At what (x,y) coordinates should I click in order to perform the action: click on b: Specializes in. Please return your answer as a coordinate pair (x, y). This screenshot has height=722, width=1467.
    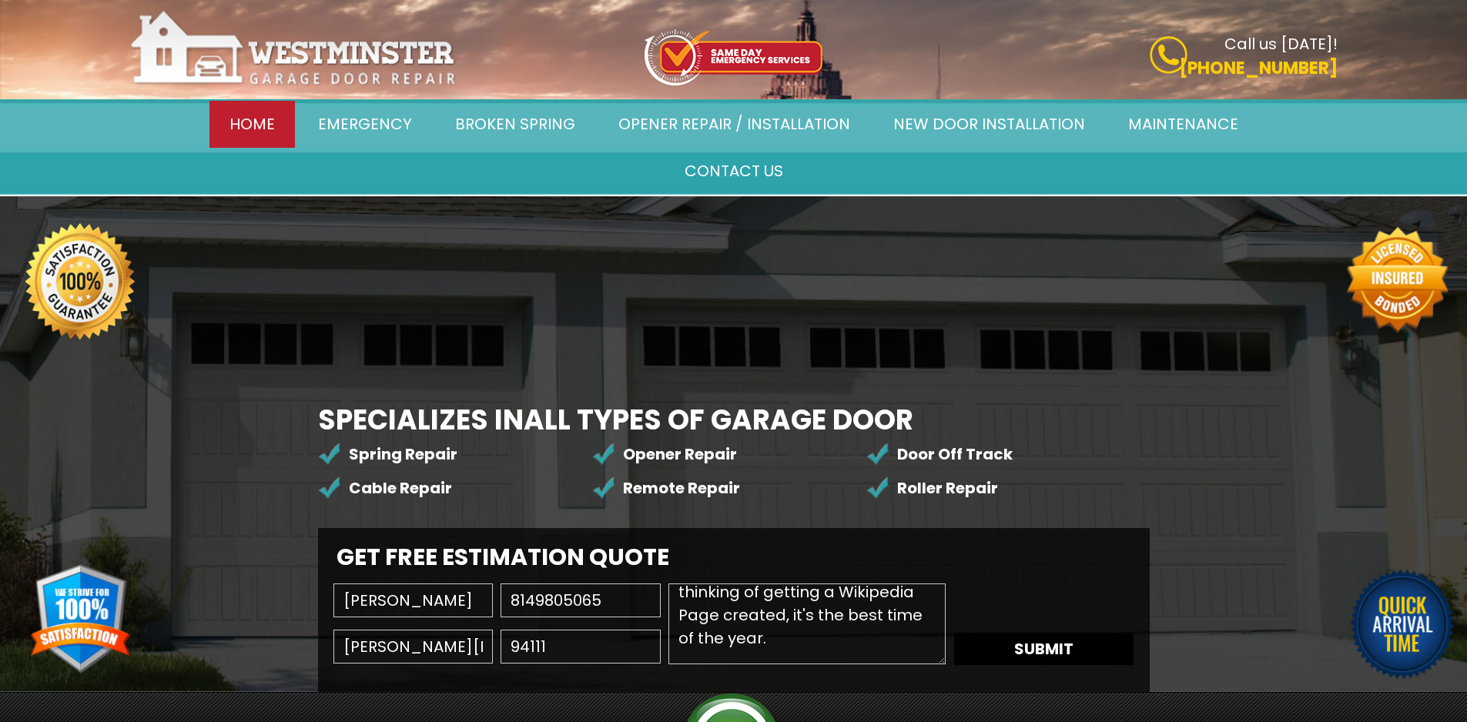
    Looking at the image, I should click on (615, 420).